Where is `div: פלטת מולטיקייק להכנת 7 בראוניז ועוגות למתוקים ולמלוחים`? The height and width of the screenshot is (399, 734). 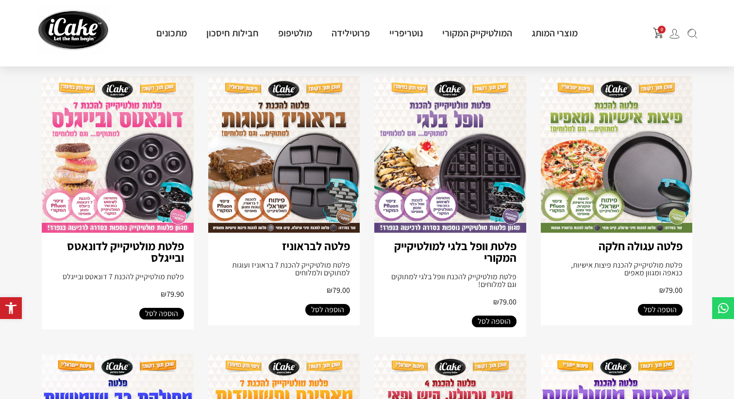
div: פלטת מולטיקייק להכנת 7 בראוניז ועוגות למתוקים ולמלוחים is located at coordinates (284, 269).